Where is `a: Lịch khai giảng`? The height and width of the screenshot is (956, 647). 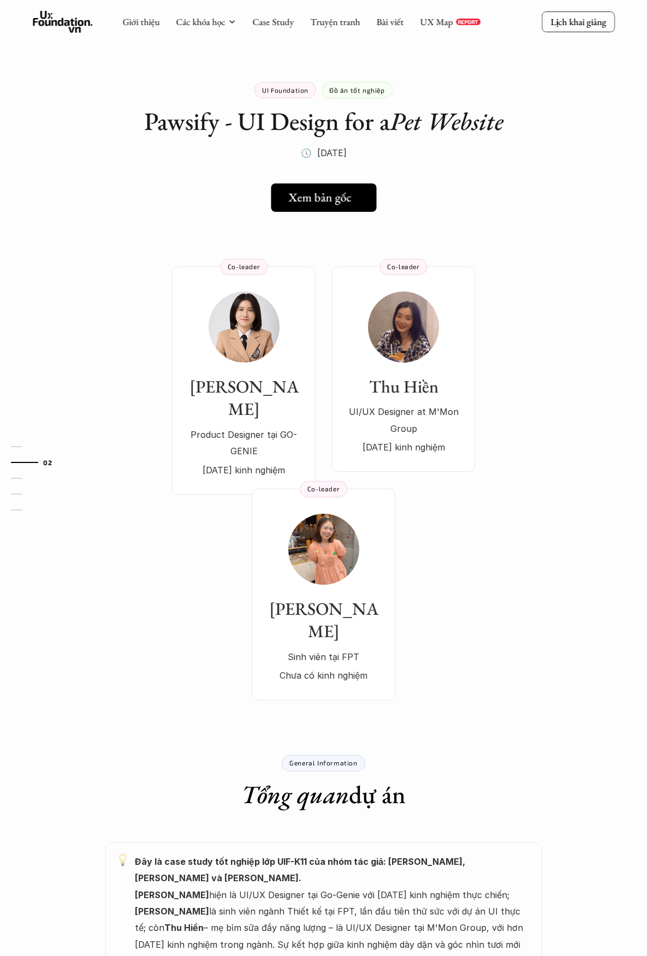 a: Lịch khai giảng is located at coordinates (578, 22).